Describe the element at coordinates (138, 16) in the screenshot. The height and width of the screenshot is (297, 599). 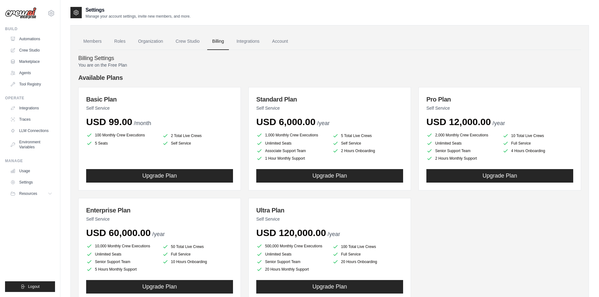
I see `p: Manage your account settings, invite new members, and more.` at that location.